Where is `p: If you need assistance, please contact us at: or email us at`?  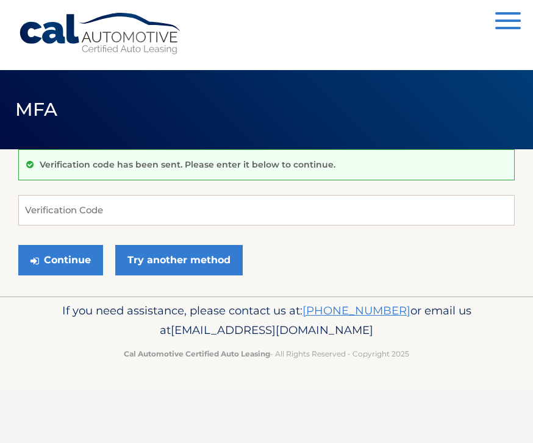
p: If you need assistance, please contact us at: or email us at is located at coordinates (267, 321).